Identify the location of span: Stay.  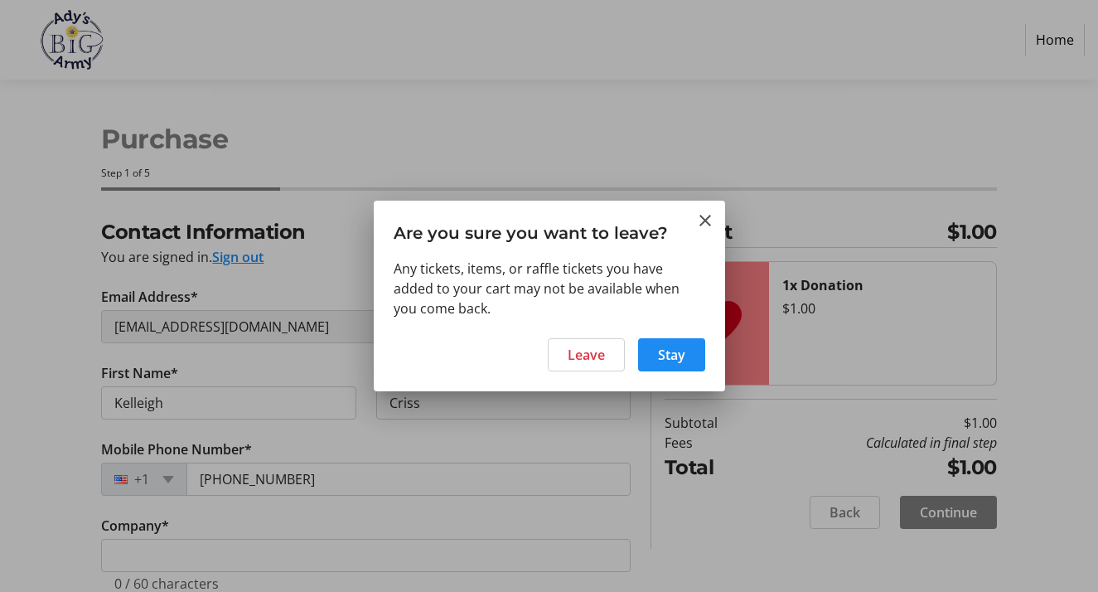
(671, 355).